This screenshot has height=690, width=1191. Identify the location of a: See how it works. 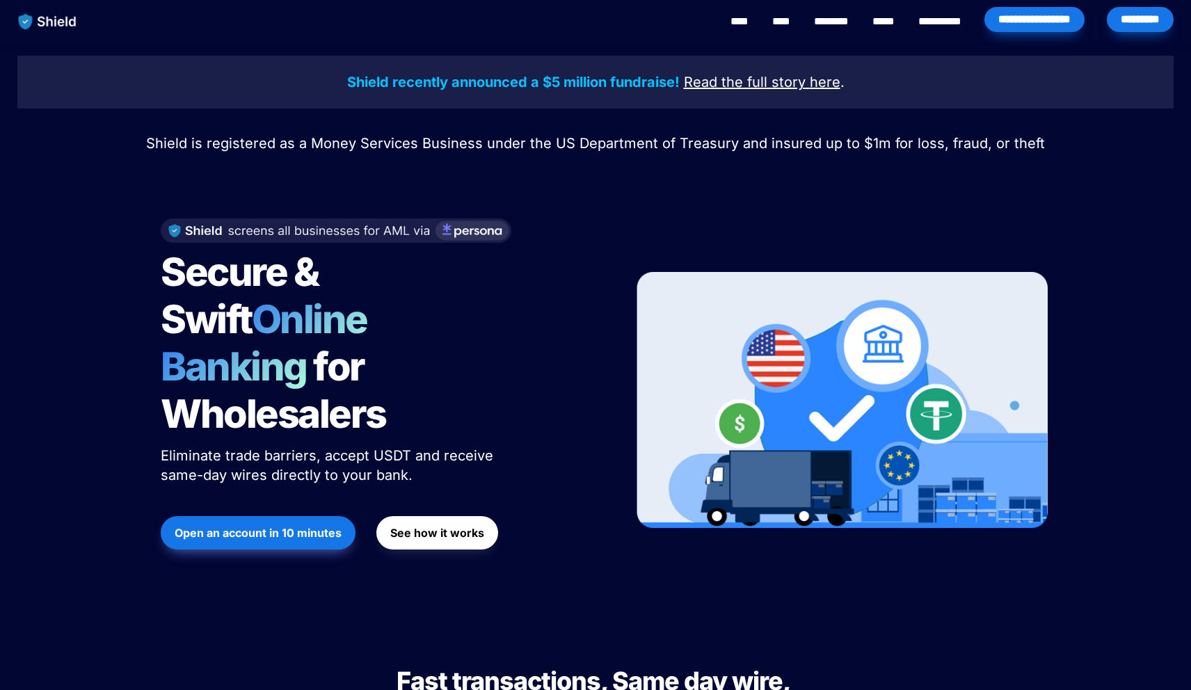
(437, 533).